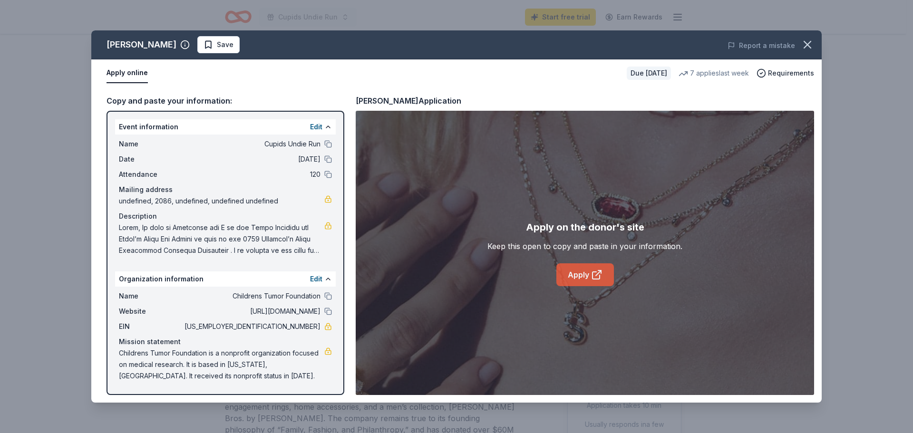  I want to click on div: Description, so click(225, 216).